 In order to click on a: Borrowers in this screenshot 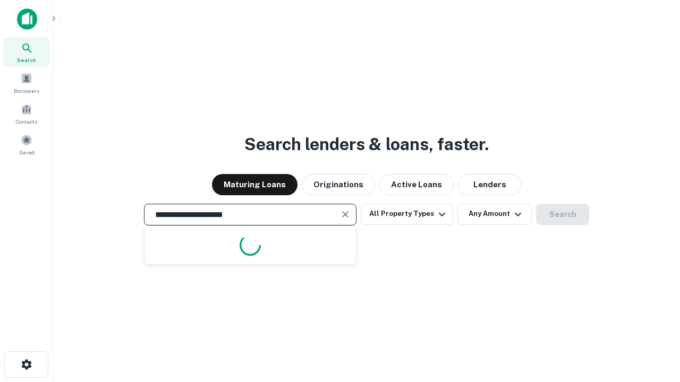, I will do `click(27, 83)`.